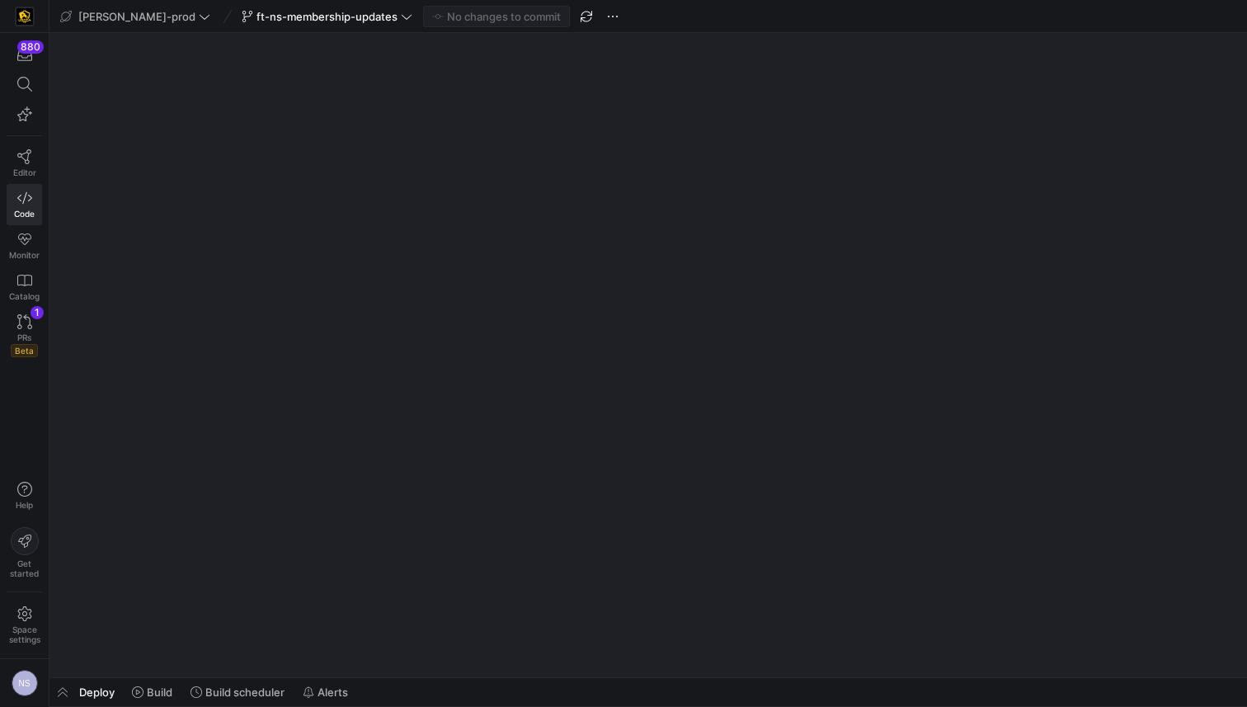 Image resolution: width=1247 pixels, height=707 pixels. What do you see at coordinates (24, 683) in the screenshot?
I see `button: NS` at bounding box center [24, 683].